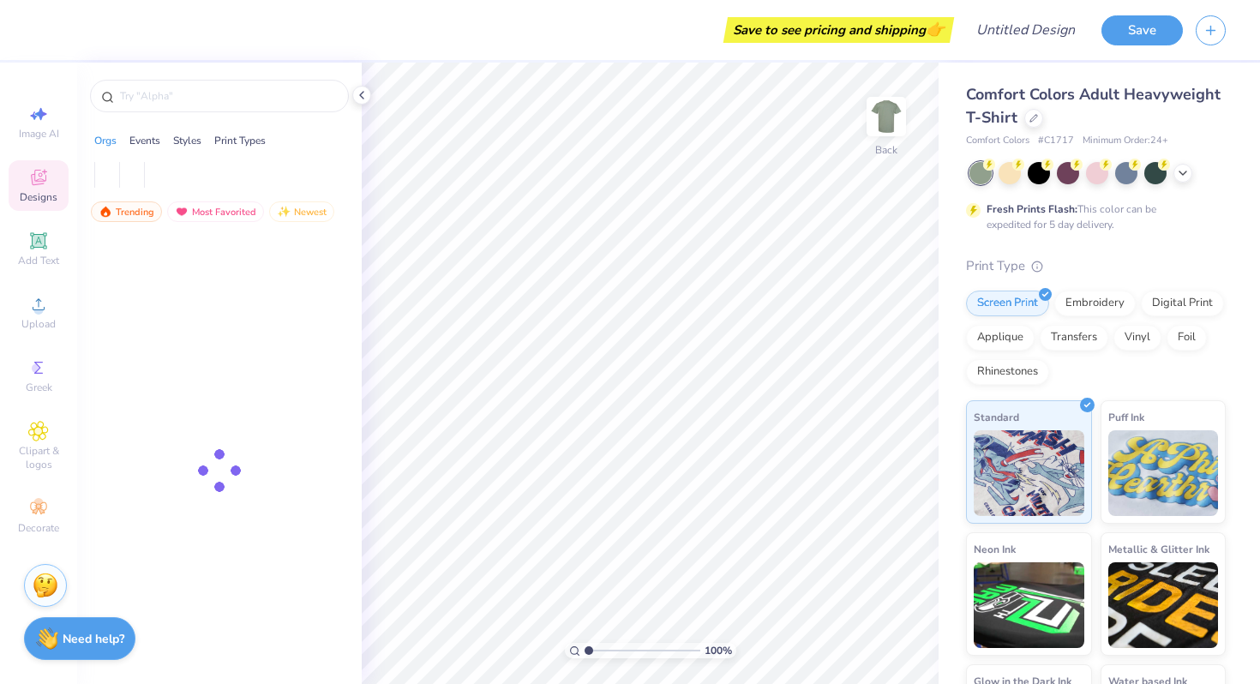  What do you see at coordinates (1141, 30) in the screenshot?
I see `button: Save` at bounding box center [1141, 30].